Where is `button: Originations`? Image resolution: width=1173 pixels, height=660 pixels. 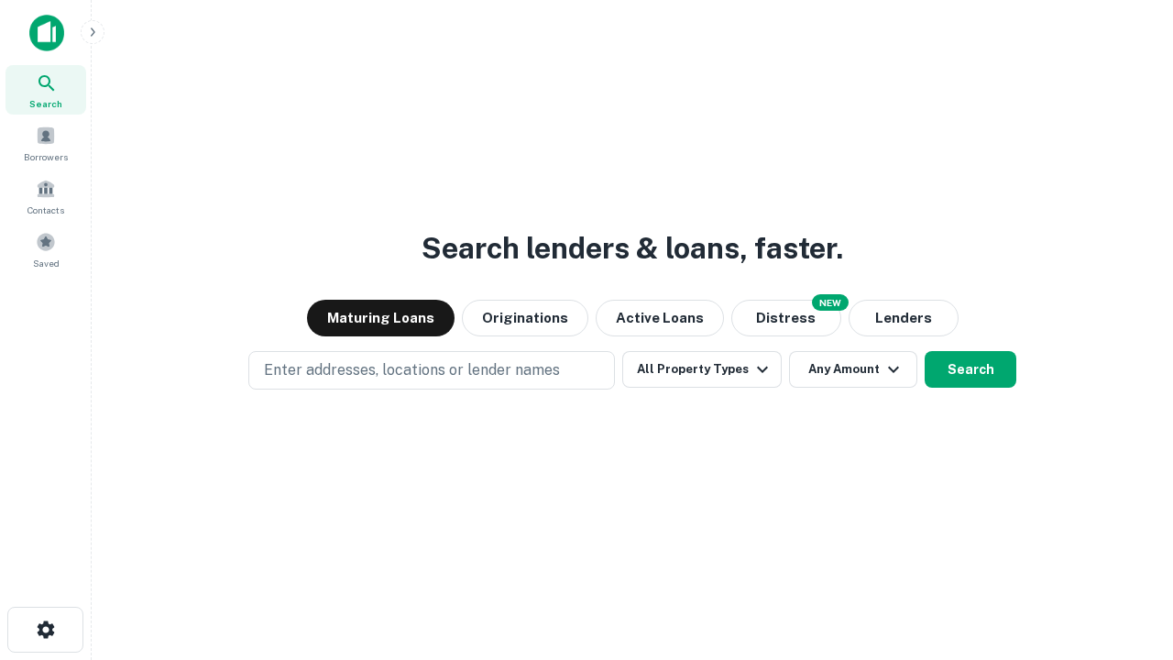 button: Originations is located at coordinates (525, 318).